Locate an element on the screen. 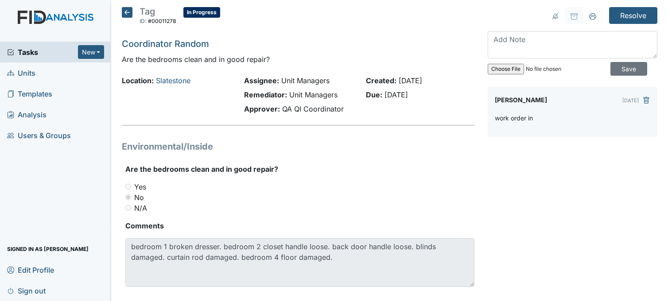  strong: Assignee: is located at coordinates (261, 81).